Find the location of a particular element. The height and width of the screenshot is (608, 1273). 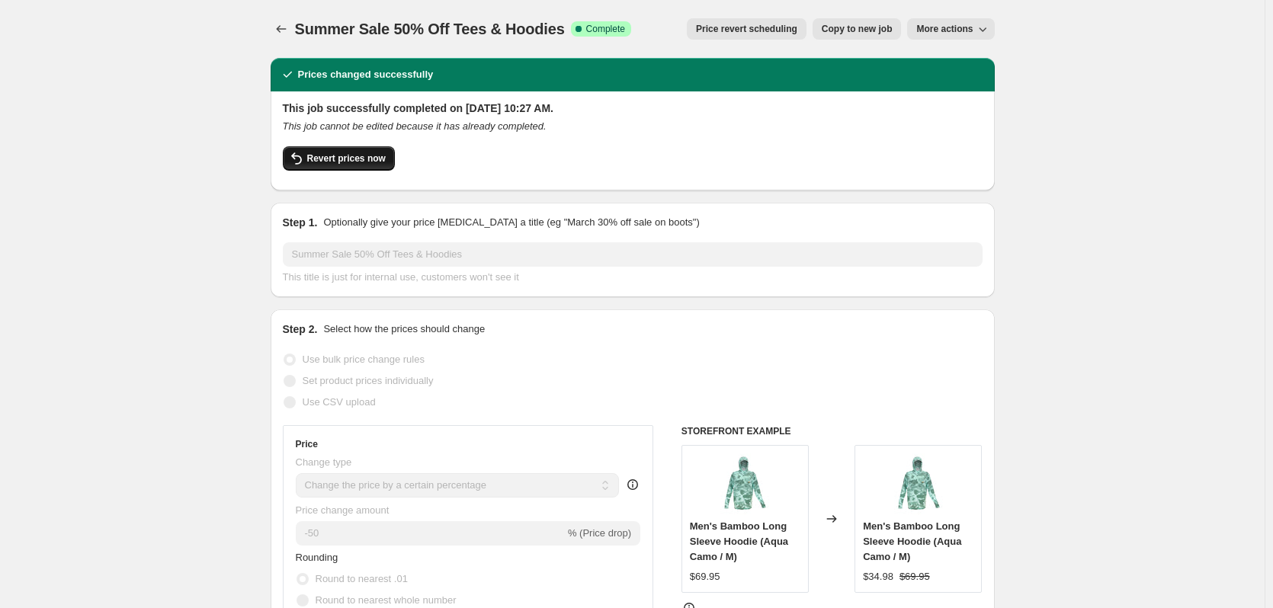

span: Revert prices now is located at coordinates (346, 159).